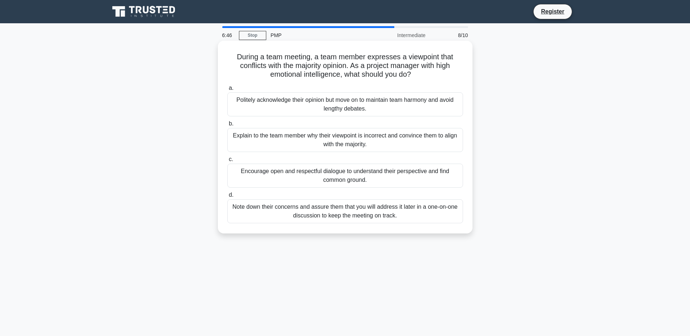 This screenshot has width=690, height=336. What do you see at coordinates (231, 88) in the screenshot?
I see `span: a.` at bounding box center [231, 88].